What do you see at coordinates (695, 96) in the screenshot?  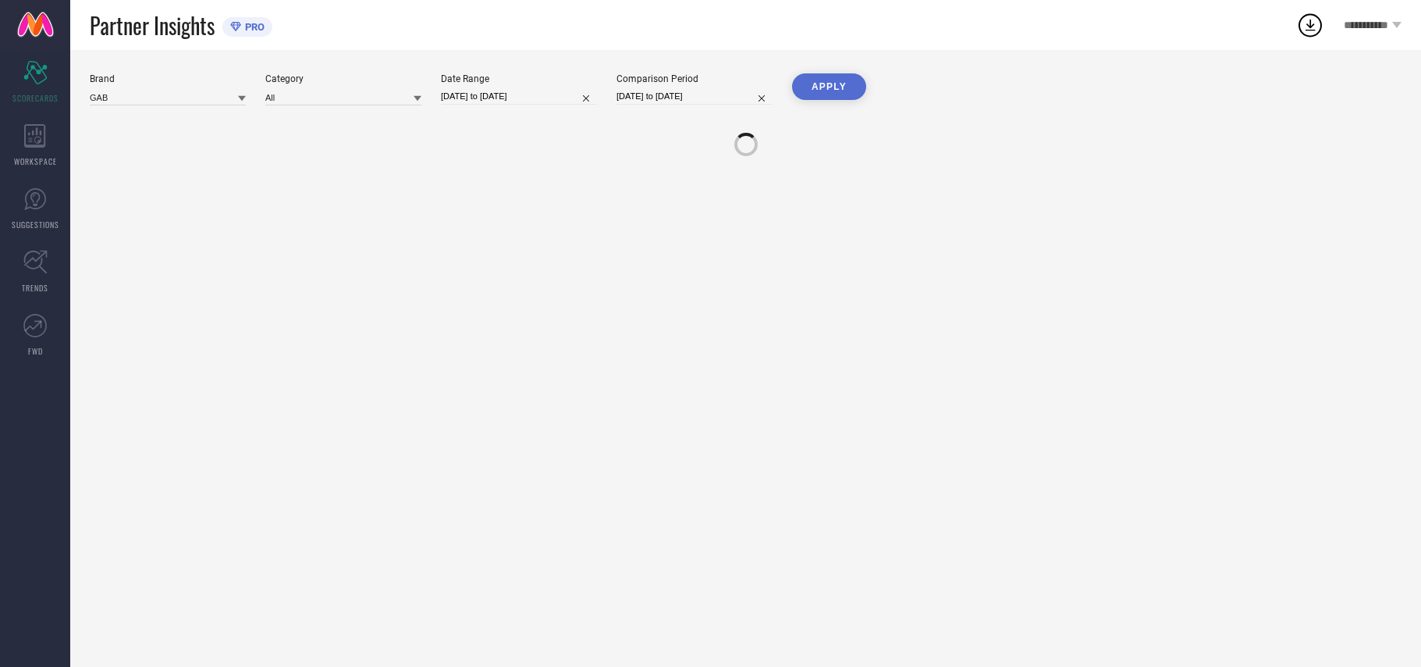 I see `input: Select comparison period` at bounding box center [695, 96].